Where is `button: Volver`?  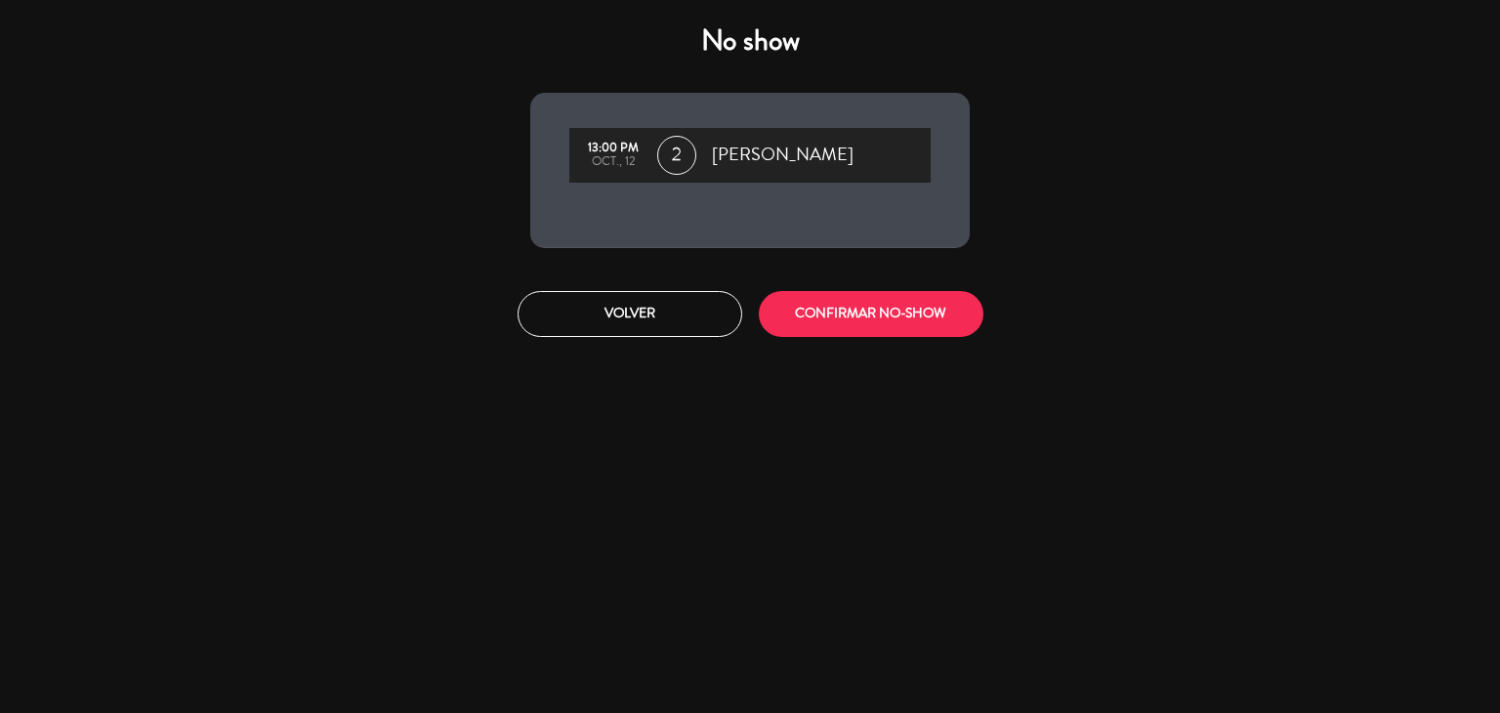 button: Volver is located at coordinates (630, 313).